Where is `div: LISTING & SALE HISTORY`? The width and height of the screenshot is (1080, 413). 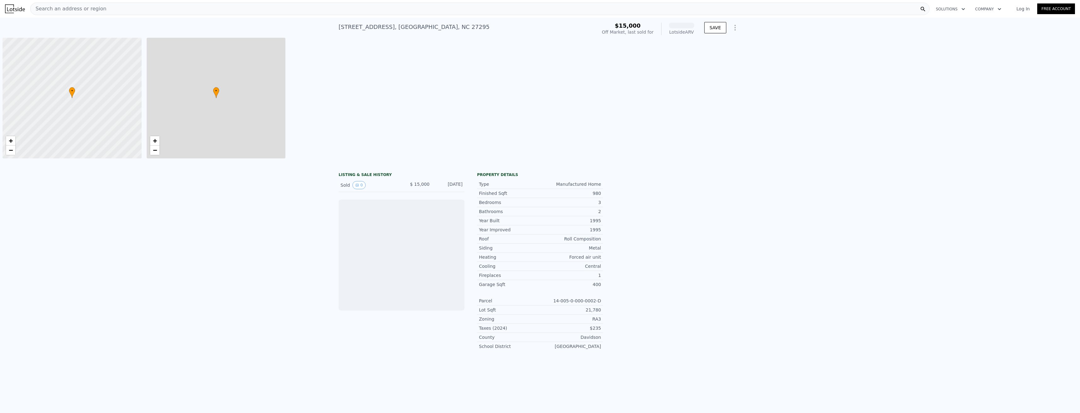
div: LISTING & SALE HISTORY is located at coordinates (402, 176).